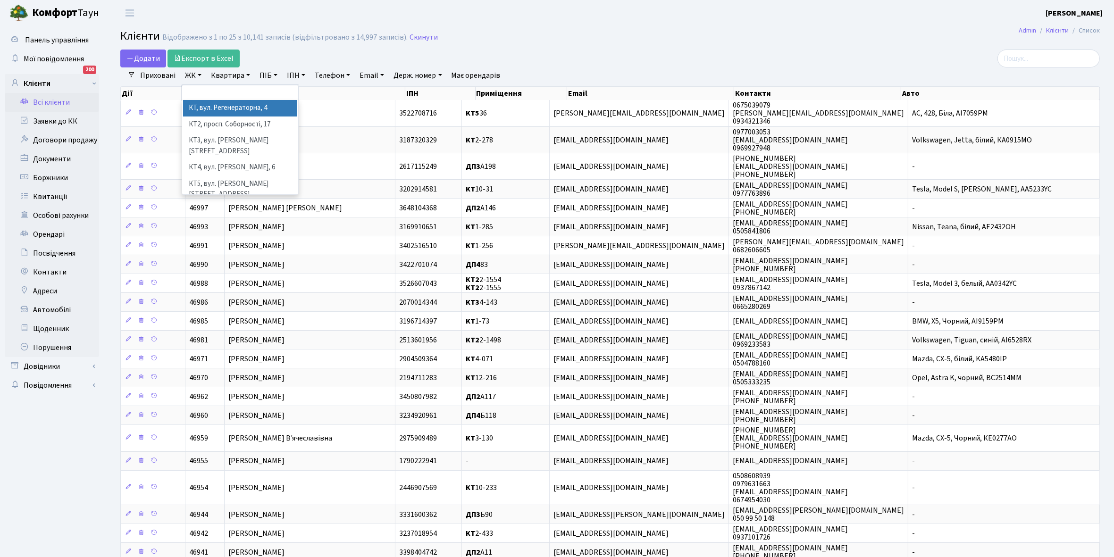  What do you see at coordinates (199, 302) in the screenshot?
I see `span: 46986` at bounding box center [199, 302].